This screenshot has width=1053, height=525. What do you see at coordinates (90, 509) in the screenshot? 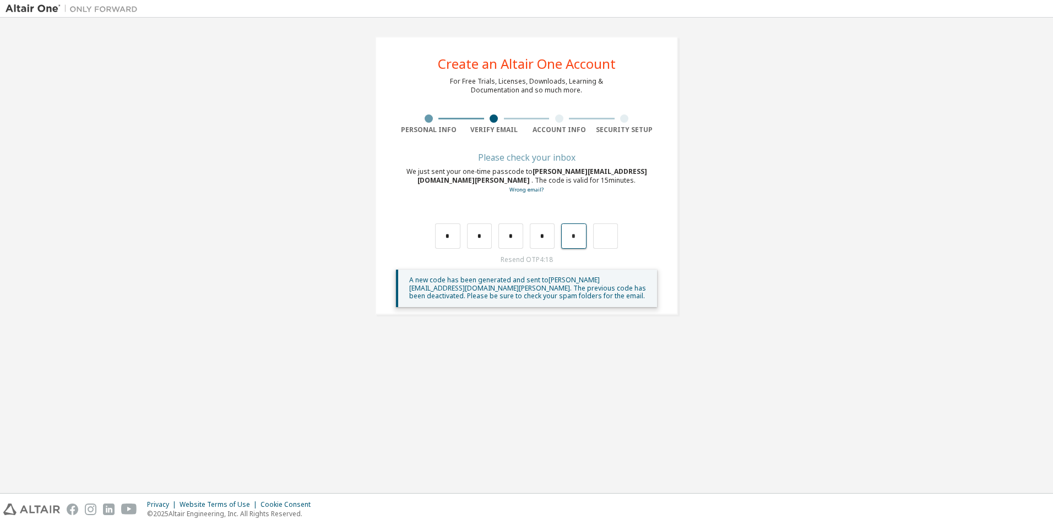
I see `img: instagram.svg` at bounding box center [90, 509].